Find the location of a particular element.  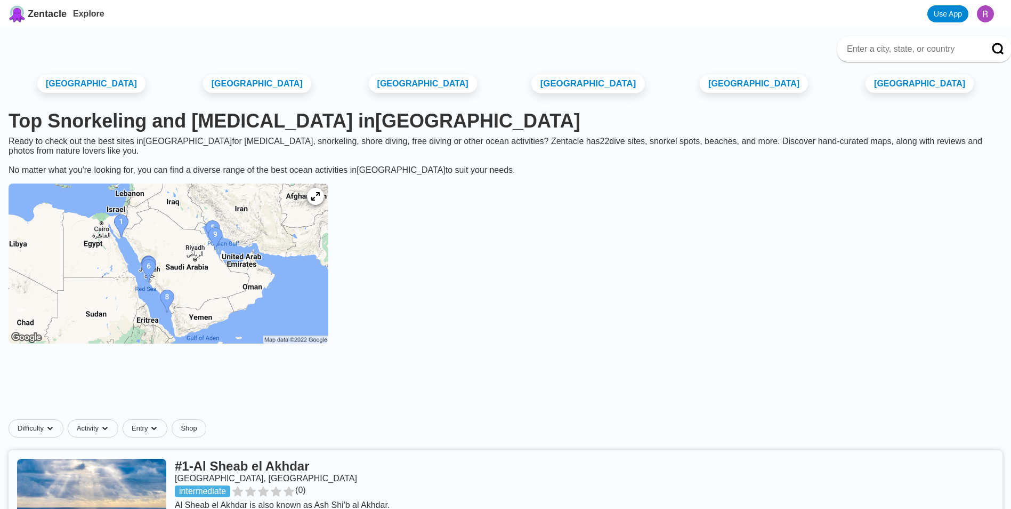

img: Zentacle logo is located at coordinates (17, 14).